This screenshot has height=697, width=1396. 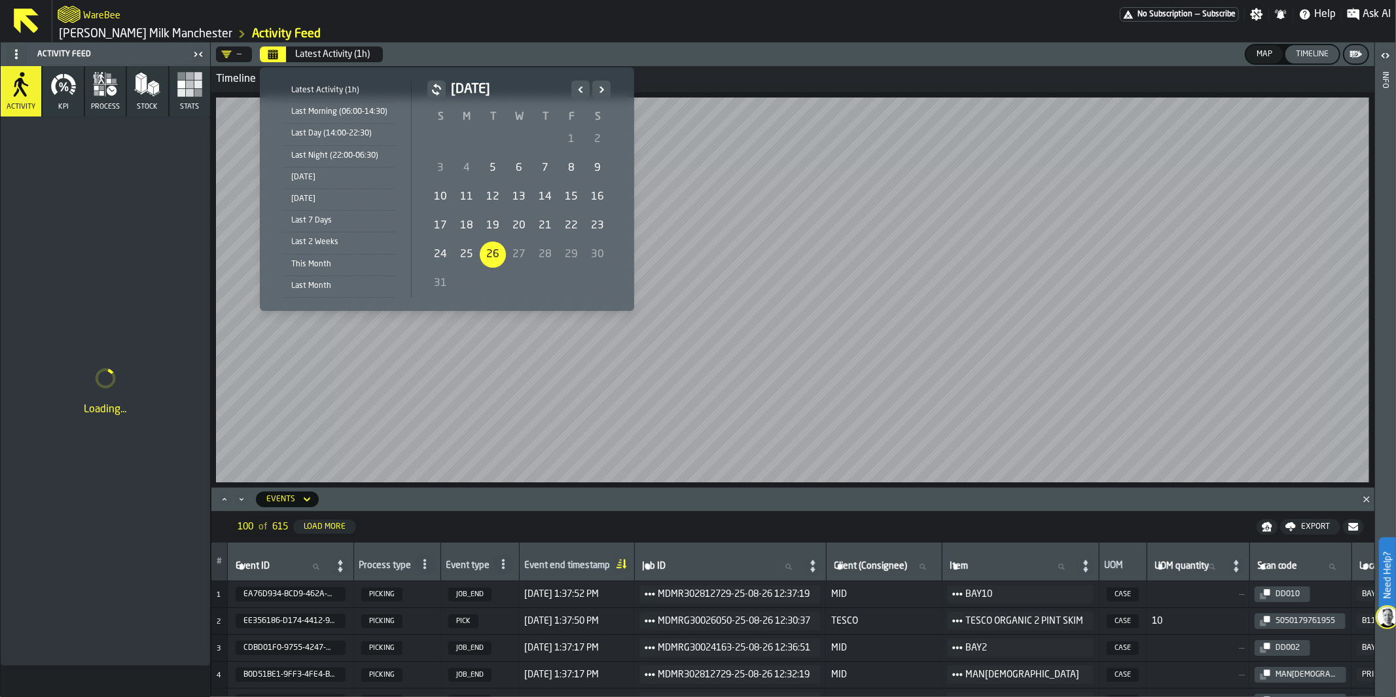 I want to click on div: 12, so click(x=493, y=197).